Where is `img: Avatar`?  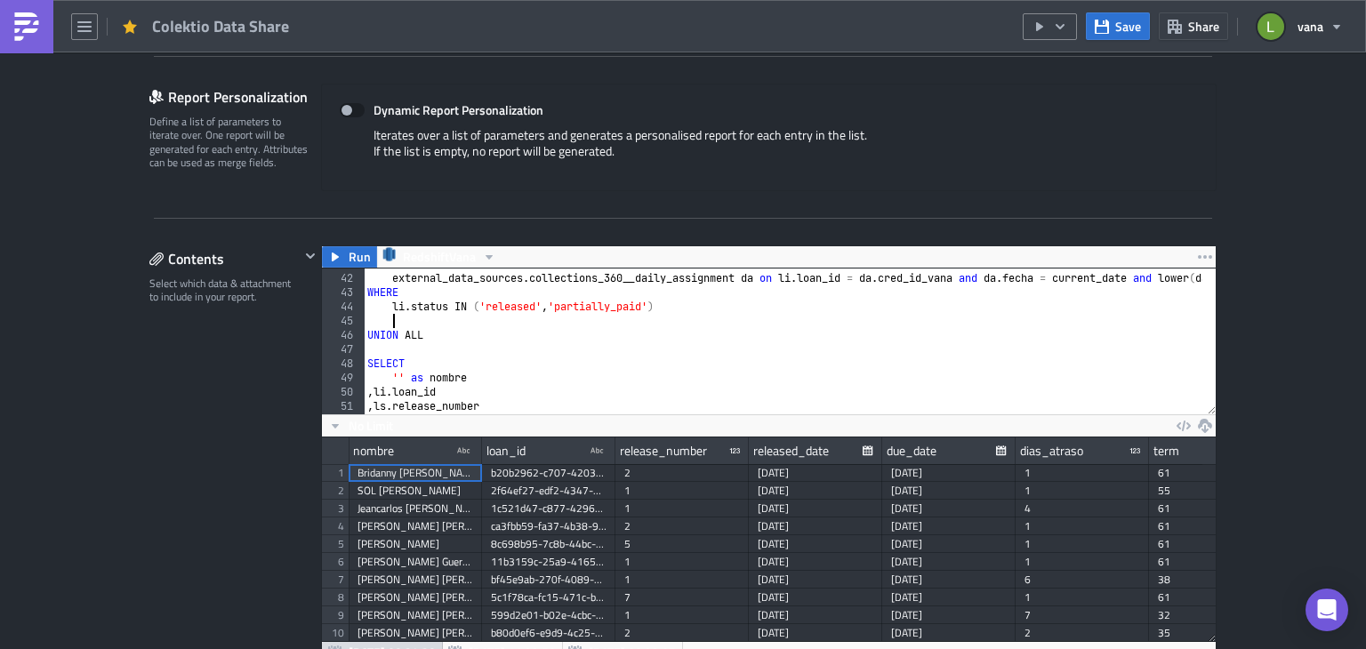 img: Avatar is located at coordinates (1271, 27).